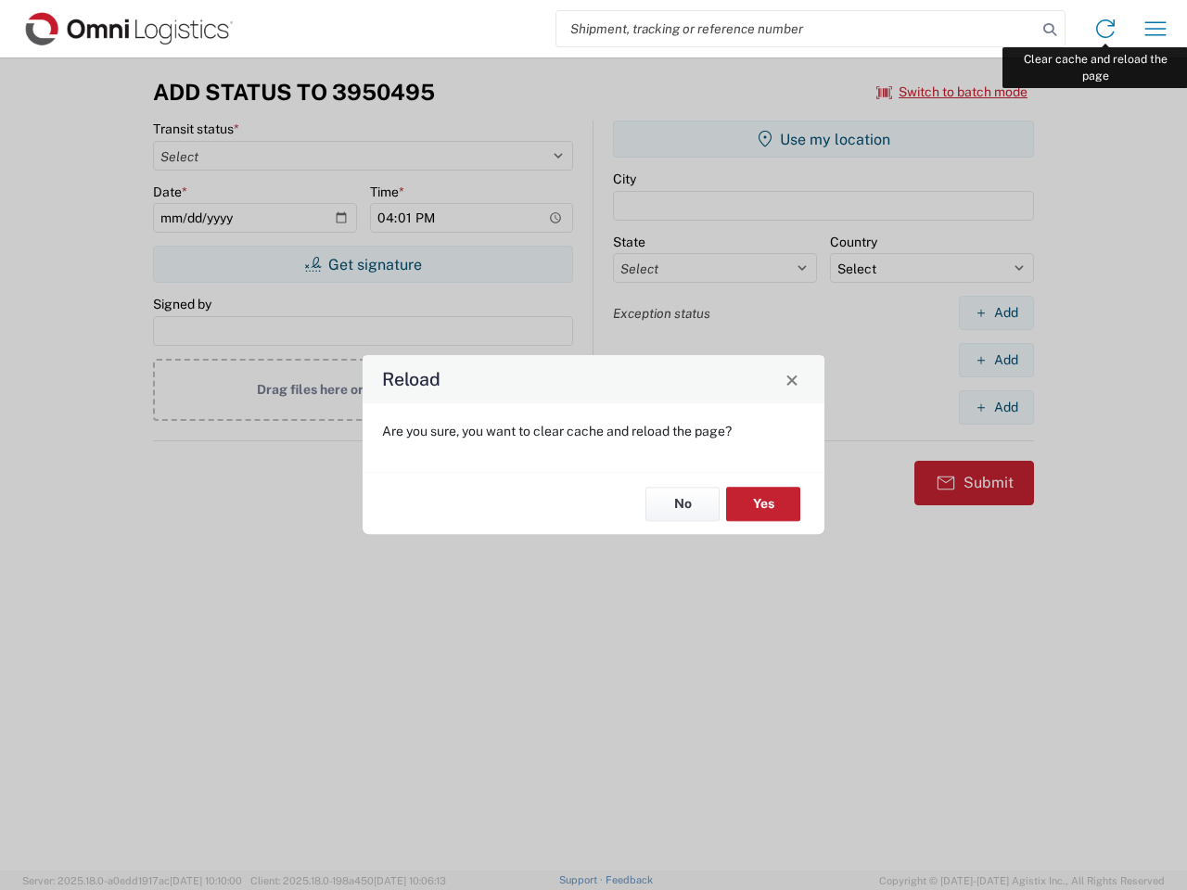 Image resolution: width=1187 pixels, height=890 pixels. Describe the element at coordinates (797, 29) in the screenshot. I see `input: Shipment, tracking or reference number` at that location.